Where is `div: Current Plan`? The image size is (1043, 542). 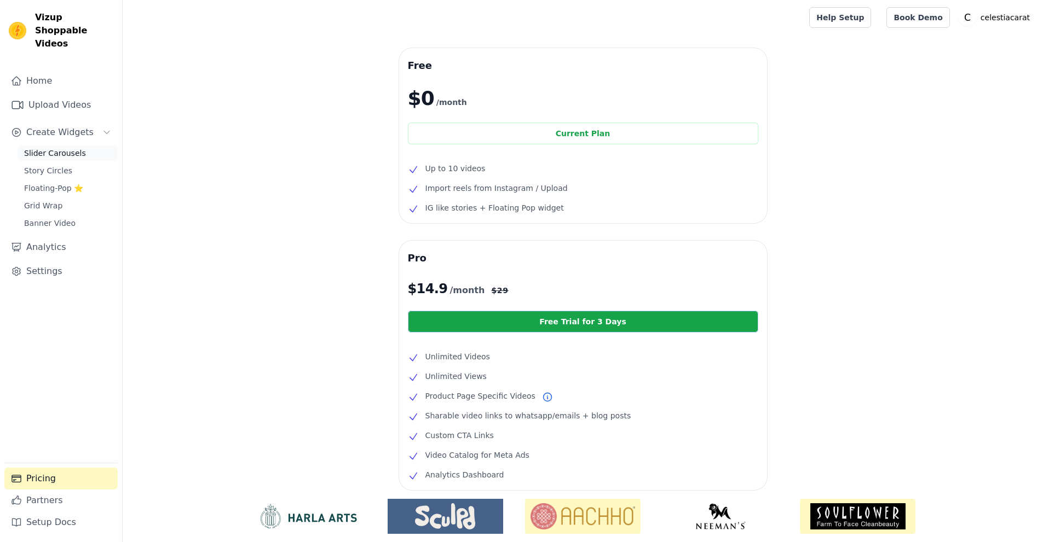 div: Current Plan is located at coordinates (583, 134).